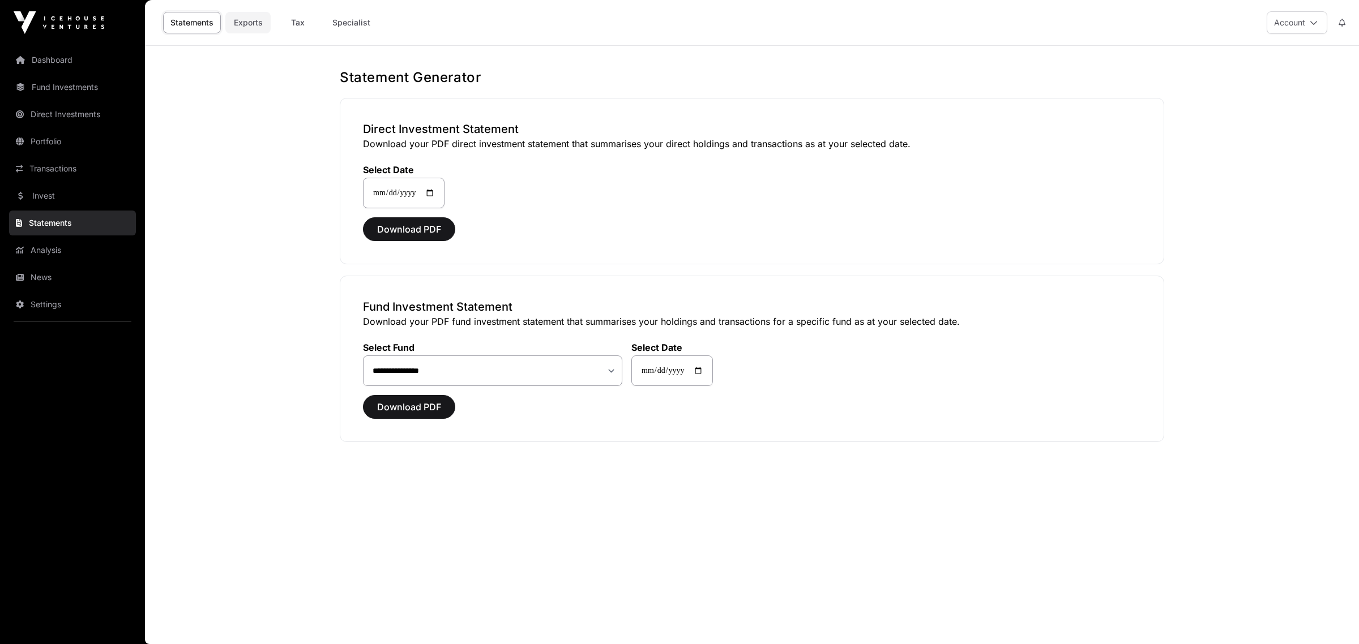 The height and width of the screenshot is (644, 1359). Describe the element at coordinates (493, 348) in the screenshot. I see `label: Select Fund` at that location.